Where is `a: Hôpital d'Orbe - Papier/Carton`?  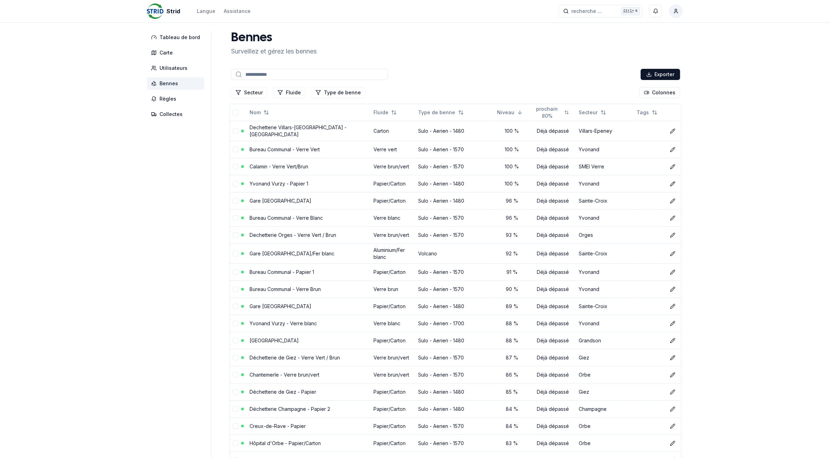 a: Hôpital d'Orbe - Papier/Carton is located at coordinates (285, 443).